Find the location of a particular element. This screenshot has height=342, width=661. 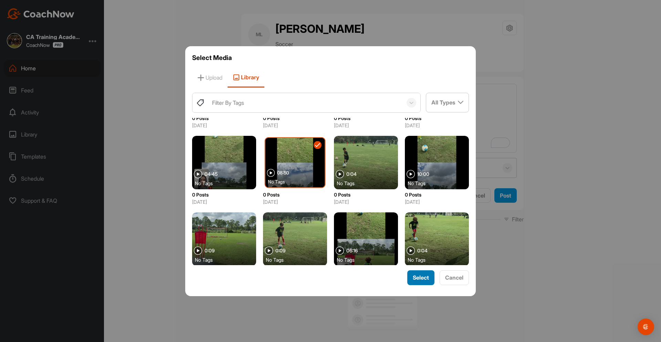

span: 04:45 is located at coordinates (211, 174).